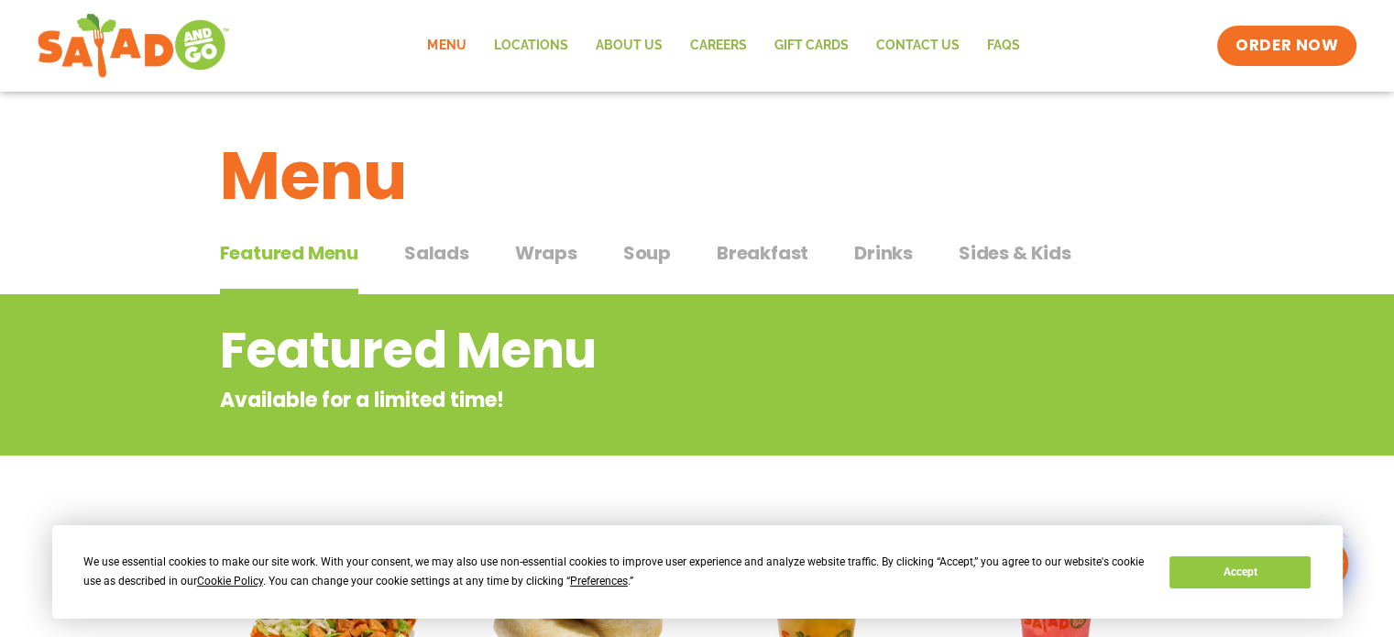 This screenshot has height=637, width=1394. Describe the element at coordinates (718, 46) in the screenshot. I see `a: Careers` at that location.